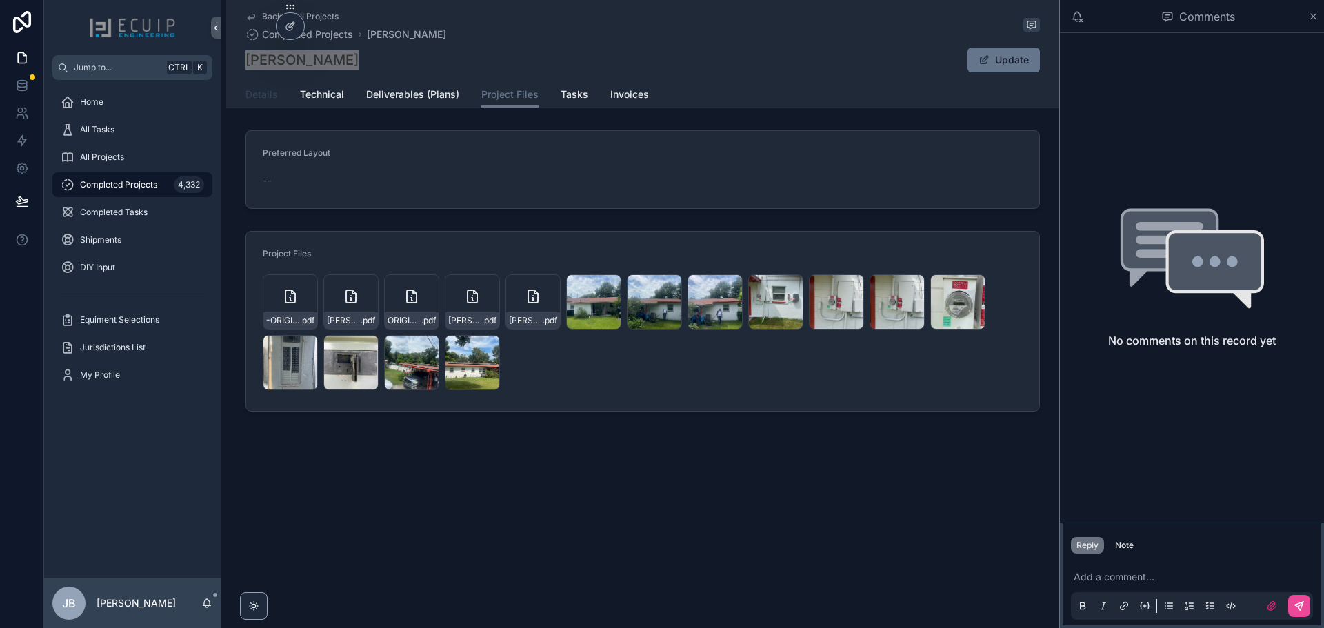  I want to click on span: DIY Input, so click(97, 268).